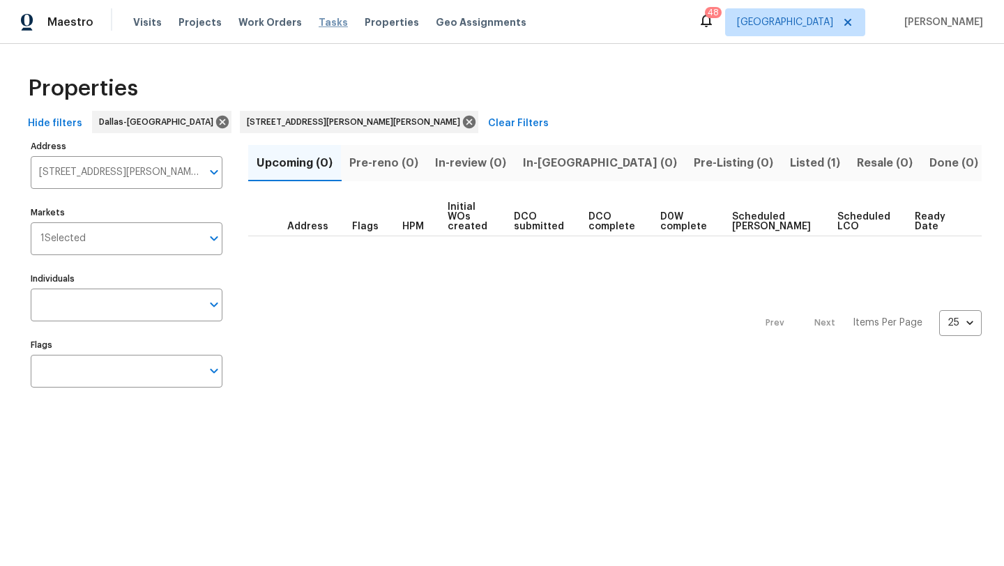 The width and height of the screenshot is (1004, 566). What do you see at coordinates (126, 345) in the screenshot?
I see `label: Flags` at bounding box center [126, 345].